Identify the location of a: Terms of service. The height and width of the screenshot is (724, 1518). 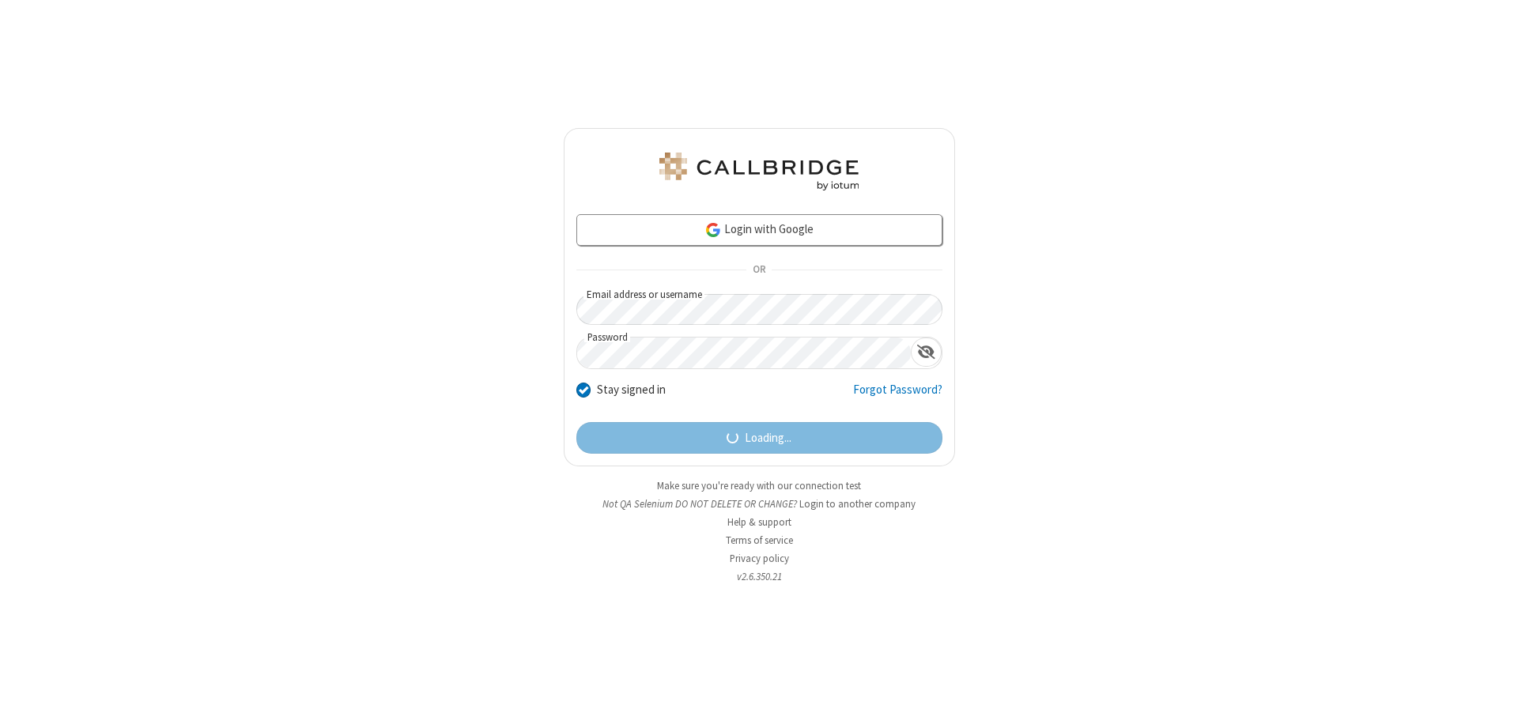
(759, 540).